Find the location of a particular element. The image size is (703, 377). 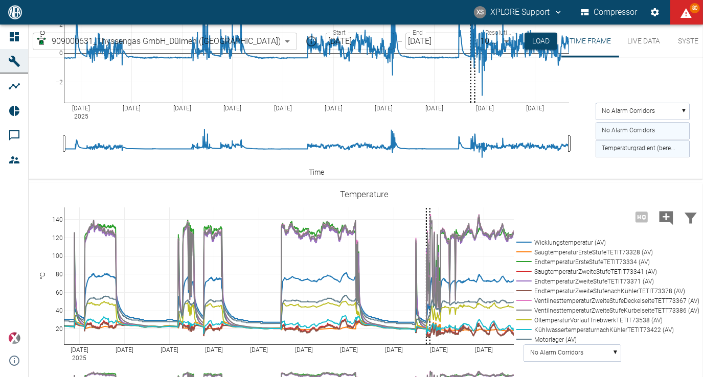

text: VentilnesttemperaturZweiteStufeKurbelseiteTETT73386 (AV) is located at coordinates (617, 311).